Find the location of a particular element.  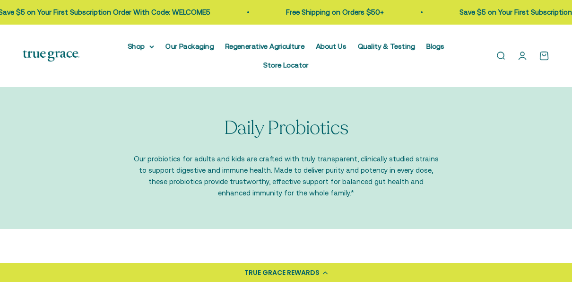

summary: Shop is located at coordinates (141, 46).